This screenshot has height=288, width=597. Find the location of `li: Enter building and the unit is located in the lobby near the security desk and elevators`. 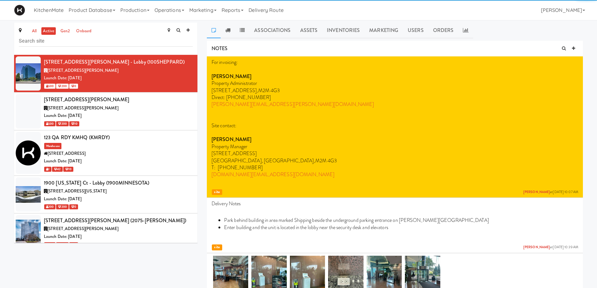

li: Enter building and the unit is located in the lobby near the security desk and elevators is located at coordinates (401, 228).